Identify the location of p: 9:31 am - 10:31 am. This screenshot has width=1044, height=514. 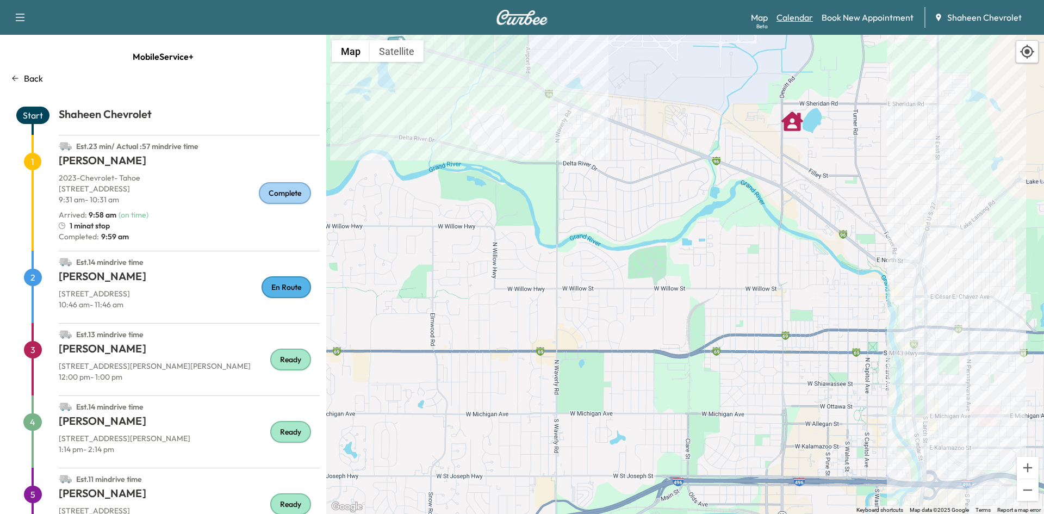
(189, 200).